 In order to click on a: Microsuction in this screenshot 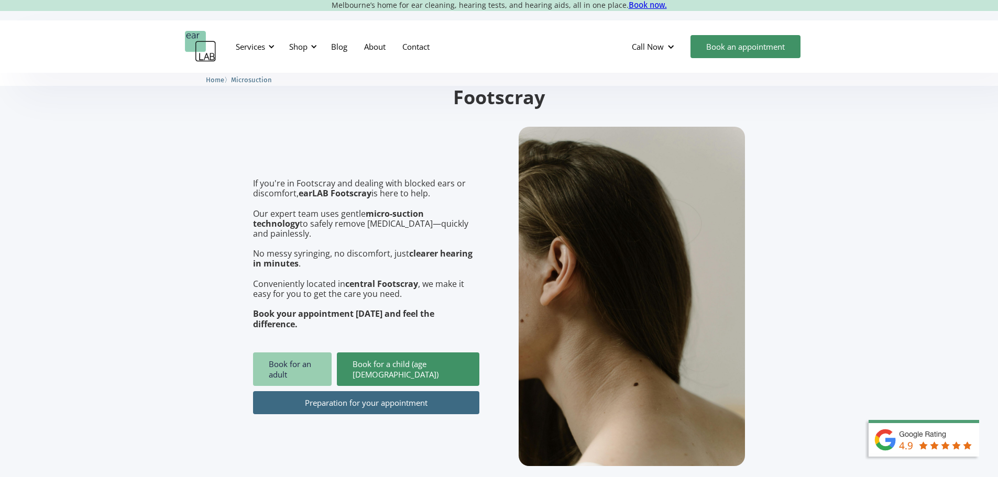, I will do `click(251, 79)`.